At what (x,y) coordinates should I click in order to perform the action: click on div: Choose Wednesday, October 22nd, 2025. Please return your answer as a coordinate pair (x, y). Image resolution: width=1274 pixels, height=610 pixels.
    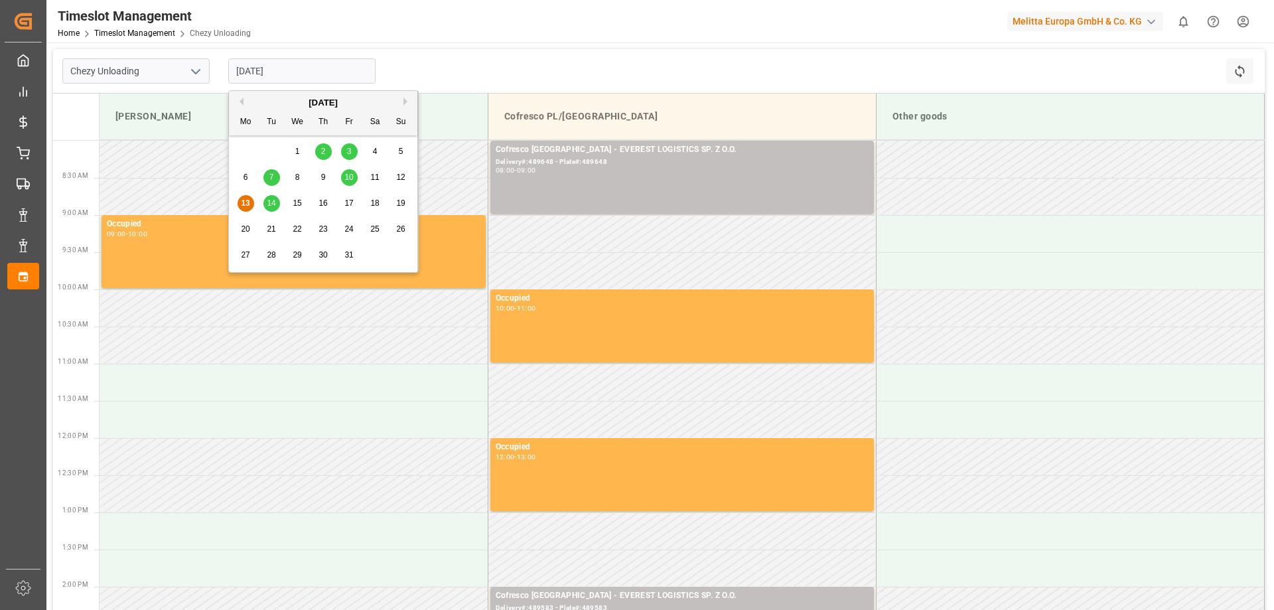
    Looking at the image, I should click on (297, 229).